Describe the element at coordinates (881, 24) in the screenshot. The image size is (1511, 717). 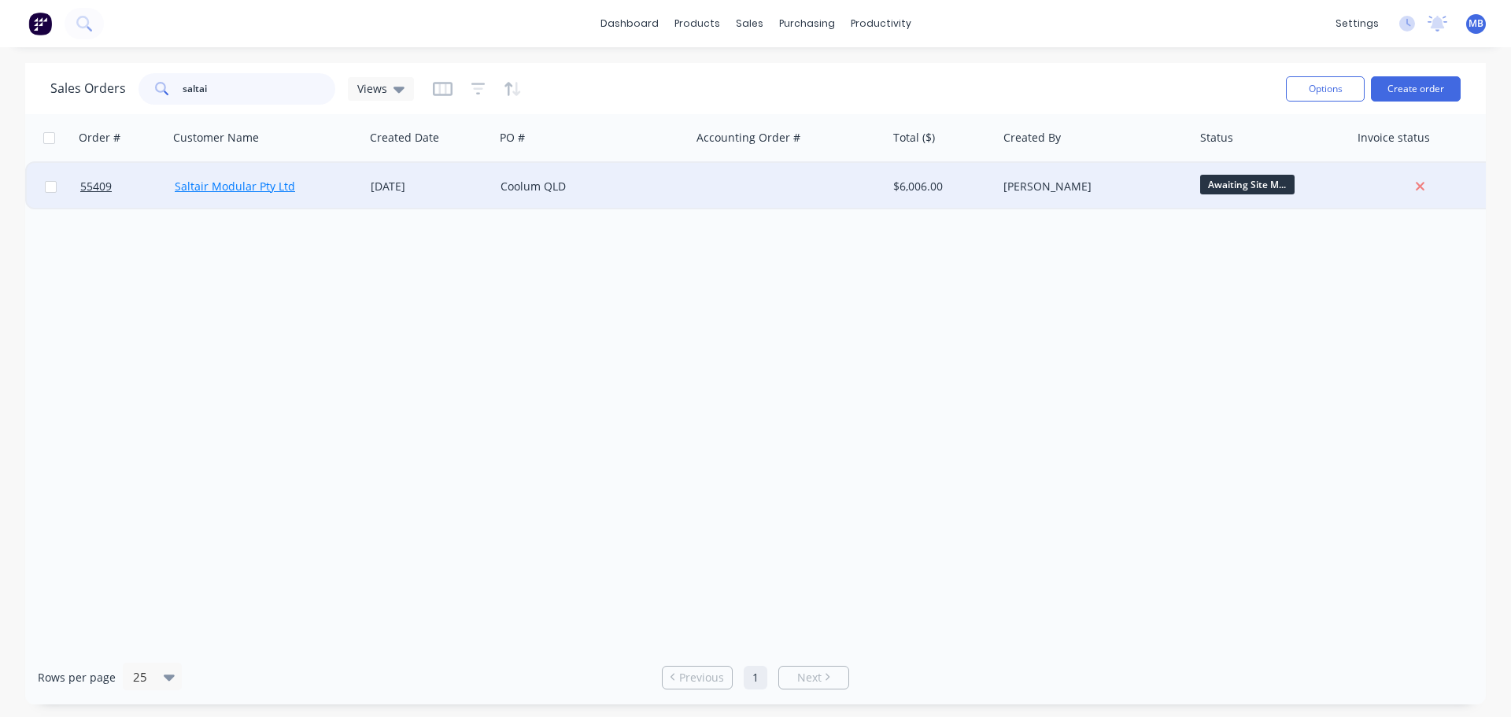
I see `div: productivity` at that location.